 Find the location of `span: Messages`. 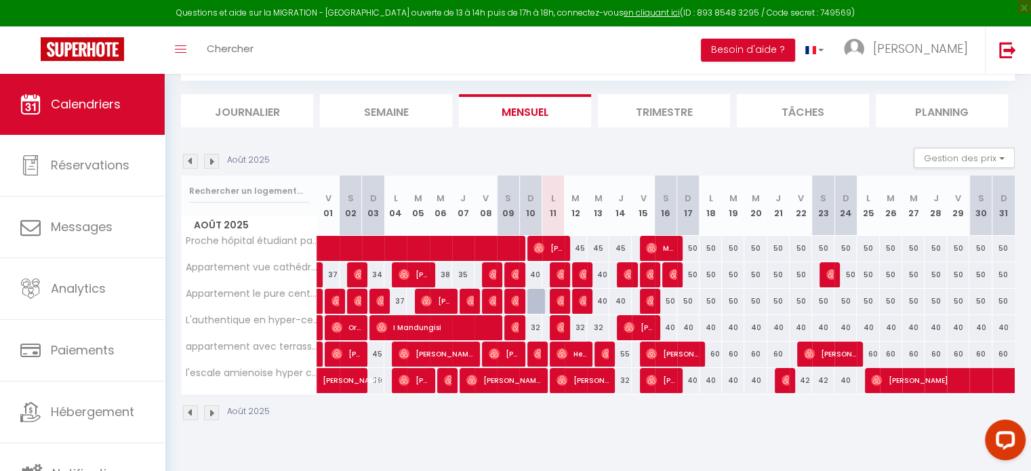

span: Messages is located at coordinates (81, 226).